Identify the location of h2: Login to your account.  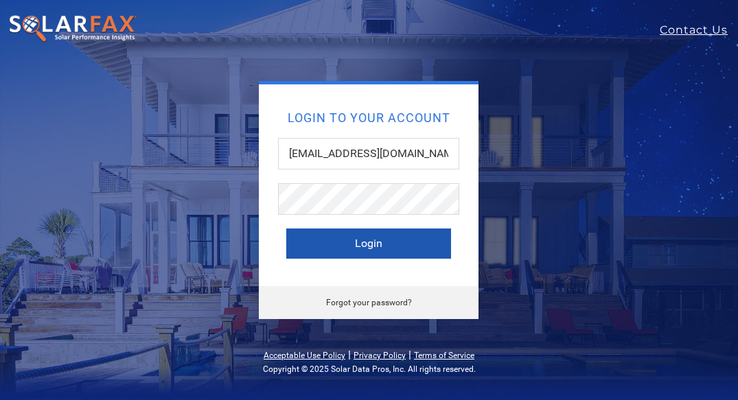
(369, 118).